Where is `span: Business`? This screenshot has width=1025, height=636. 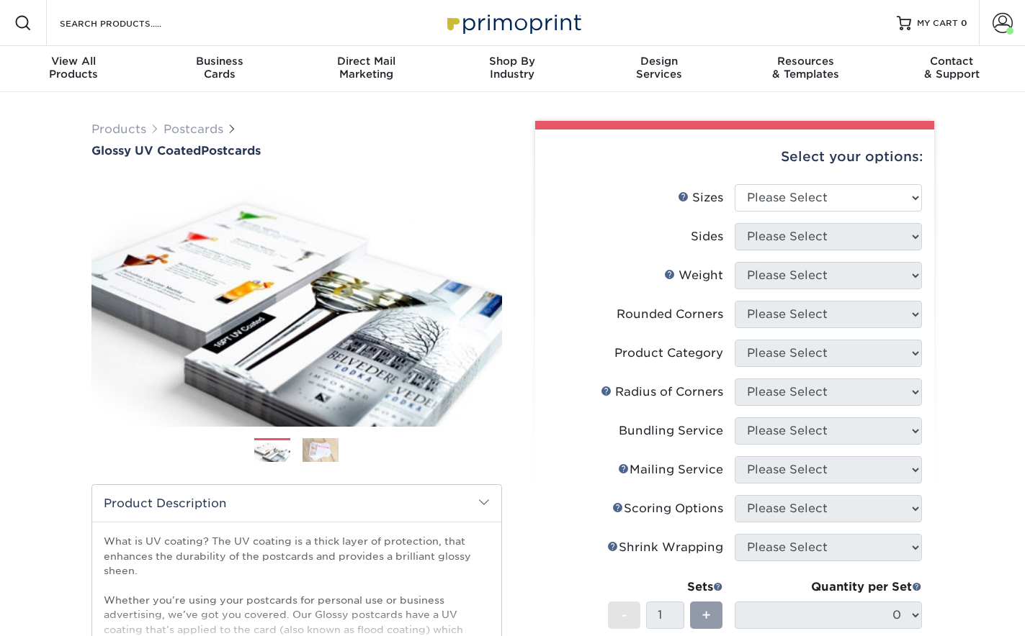 span: Business is located at coordinates (219, 61).